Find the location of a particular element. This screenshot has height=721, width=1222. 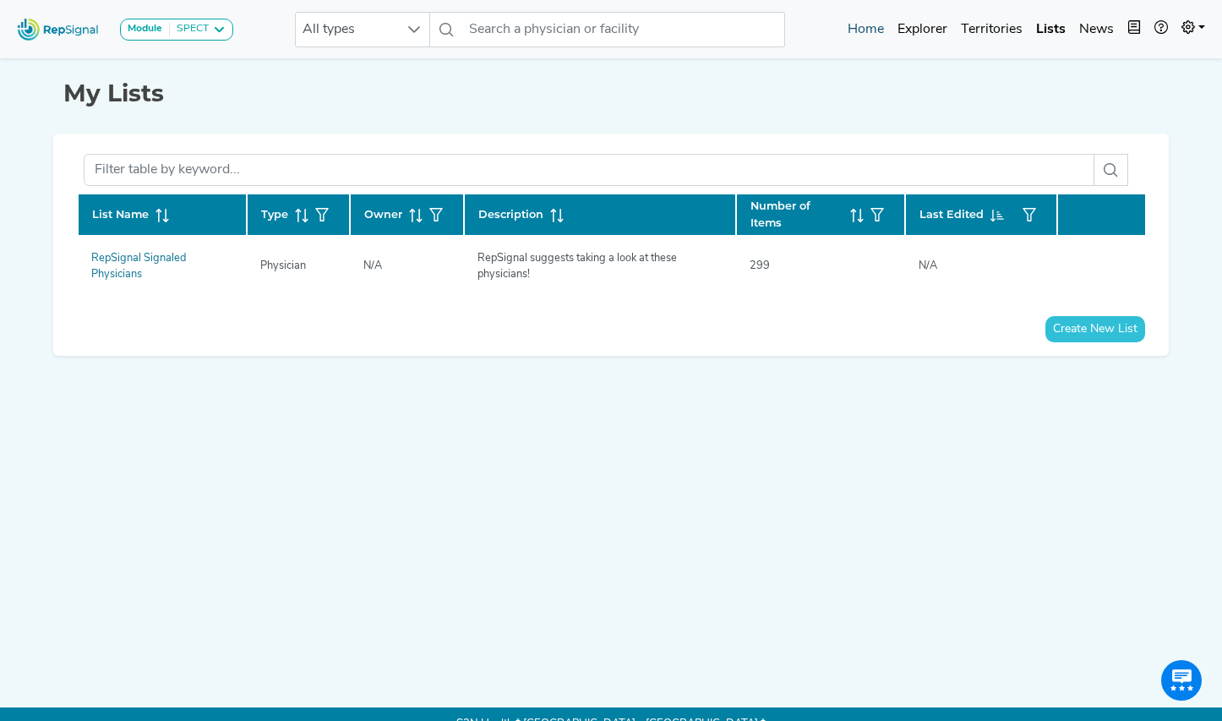

button: Intel Book is located at coordinates (1134, 30).